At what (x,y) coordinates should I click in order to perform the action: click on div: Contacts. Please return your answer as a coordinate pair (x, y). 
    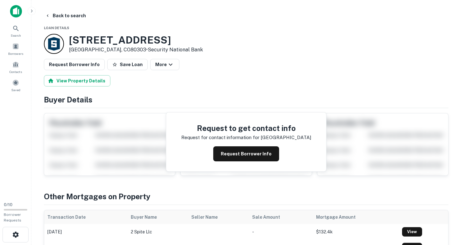
    Looking at the image, I should click on (16, 67).